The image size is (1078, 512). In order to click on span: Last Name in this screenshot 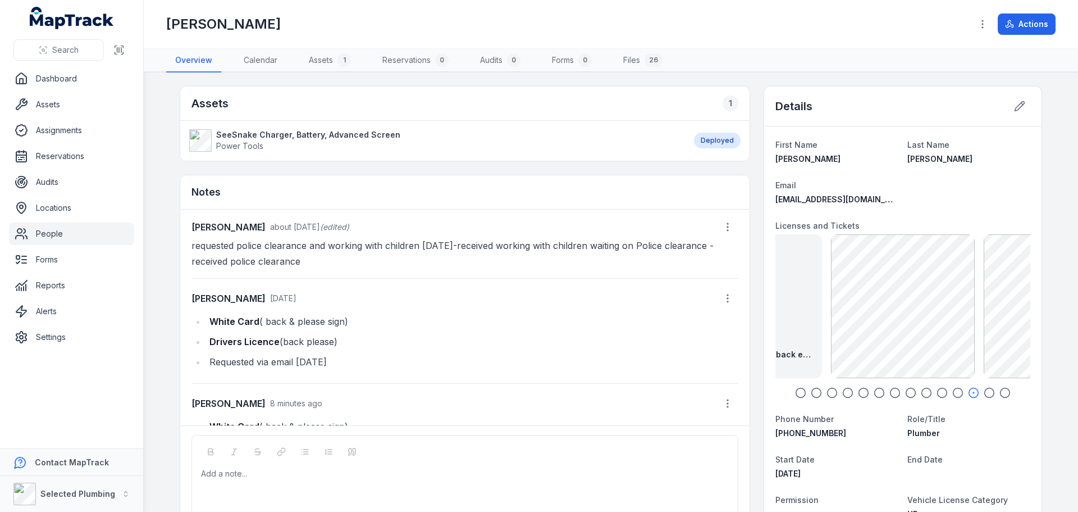, I will do `click(929, 144)`.